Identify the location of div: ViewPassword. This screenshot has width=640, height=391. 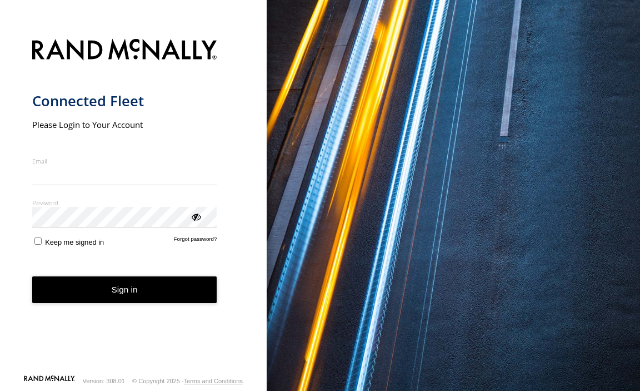
(196, 216).